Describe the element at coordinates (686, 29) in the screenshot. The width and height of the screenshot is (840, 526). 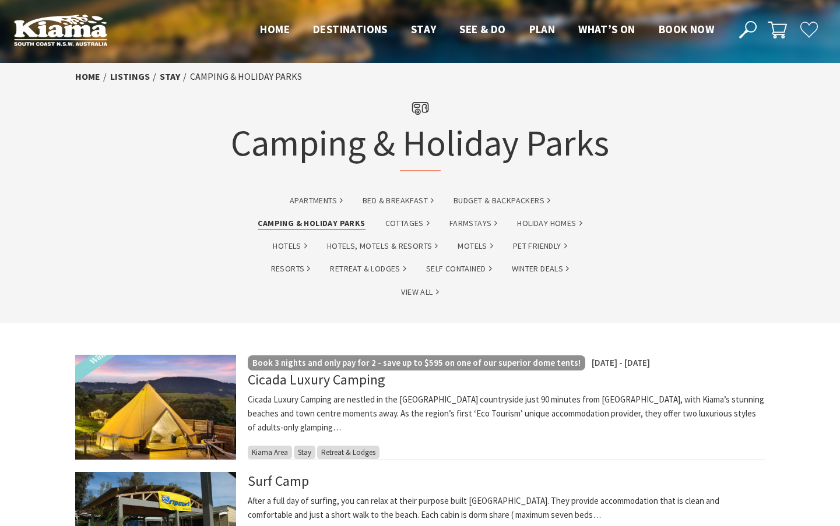
I see `span: Book now` at that location.